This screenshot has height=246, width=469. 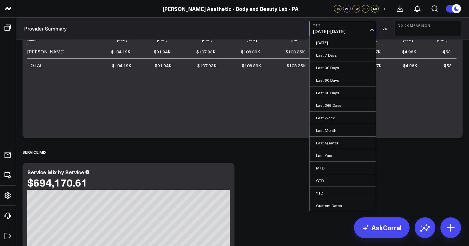 I want to click on div: KB, so click(x=375, y=9).